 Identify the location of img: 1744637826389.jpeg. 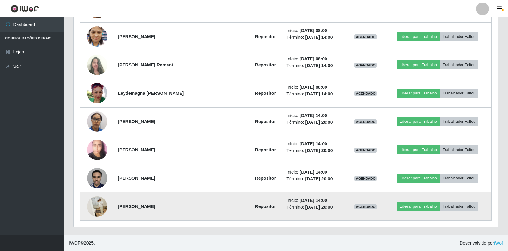
(97, 121).